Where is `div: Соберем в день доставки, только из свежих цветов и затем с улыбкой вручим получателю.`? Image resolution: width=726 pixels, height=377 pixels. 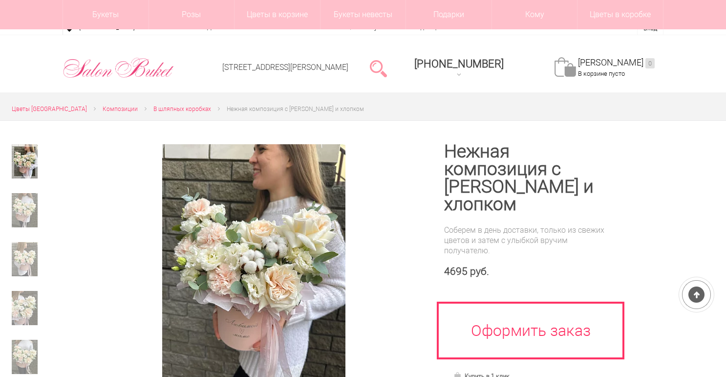
div: Соберем в день доставки, только из свежих цветов и затем с улыбкой вручим получателю. is located at coordinates (528, 240).